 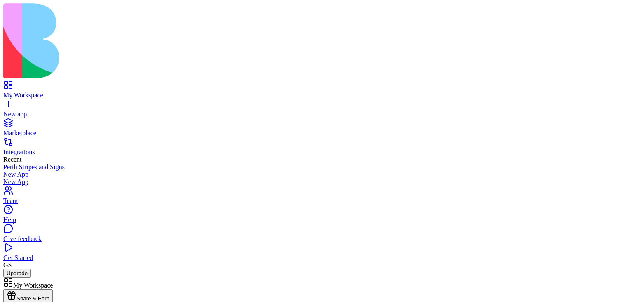 What do you see at coordinates (7, 265) in the screenshot?
I see `span: GS` at bounding box center [7, 265].